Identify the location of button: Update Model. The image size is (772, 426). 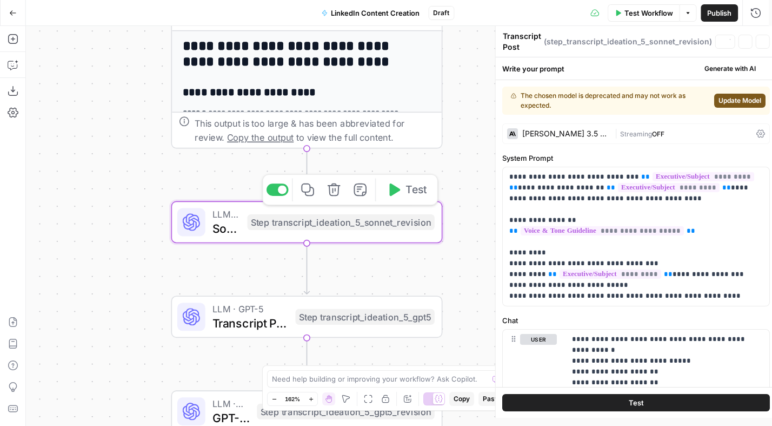
(740, 101).